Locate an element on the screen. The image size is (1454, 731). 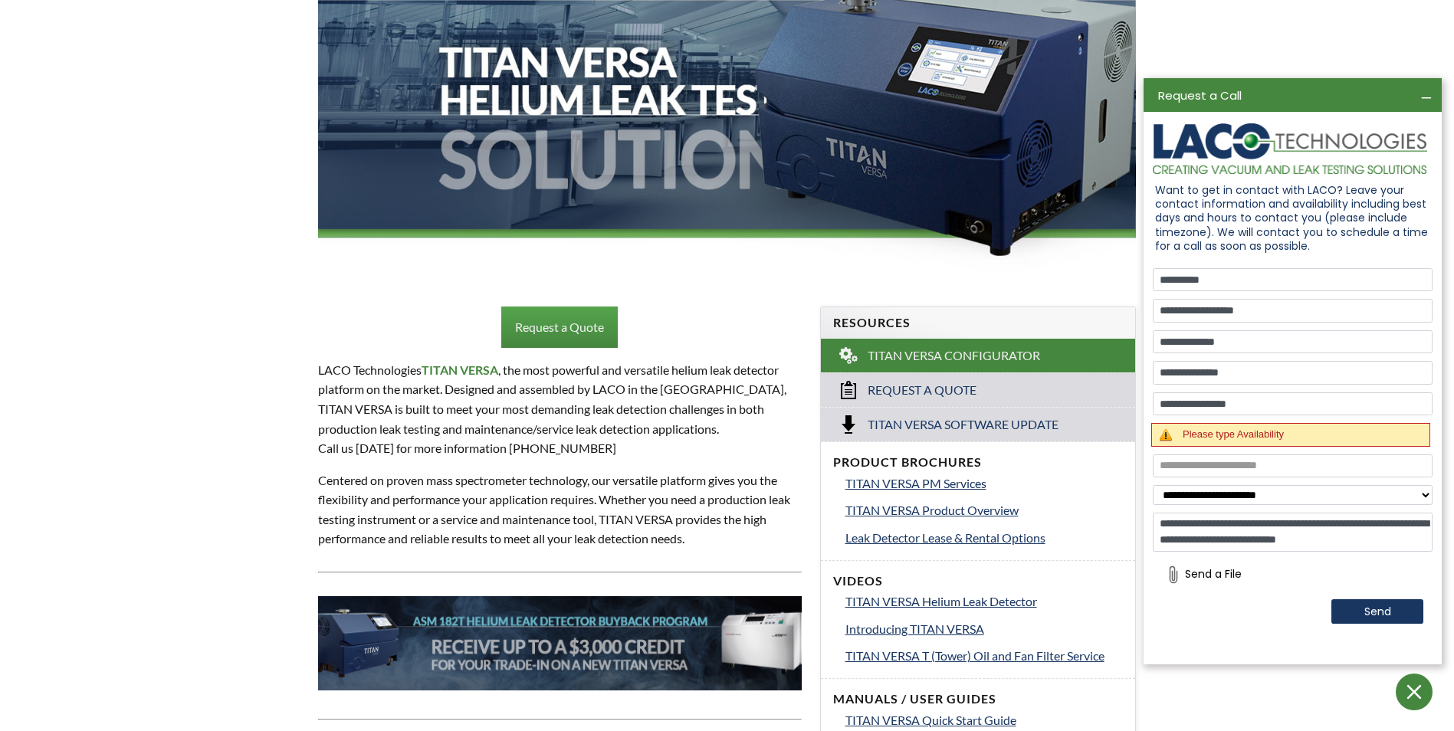
strong: TITAN VERSA is located at coordinates (460, 370).